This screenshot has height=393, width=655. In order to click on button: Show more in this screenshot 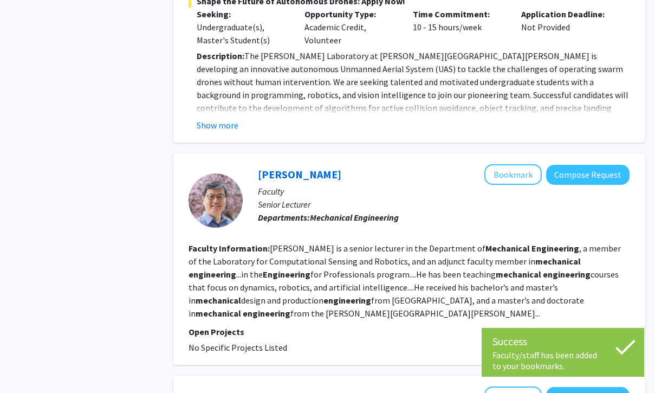, I will do `click(217, 125)`.